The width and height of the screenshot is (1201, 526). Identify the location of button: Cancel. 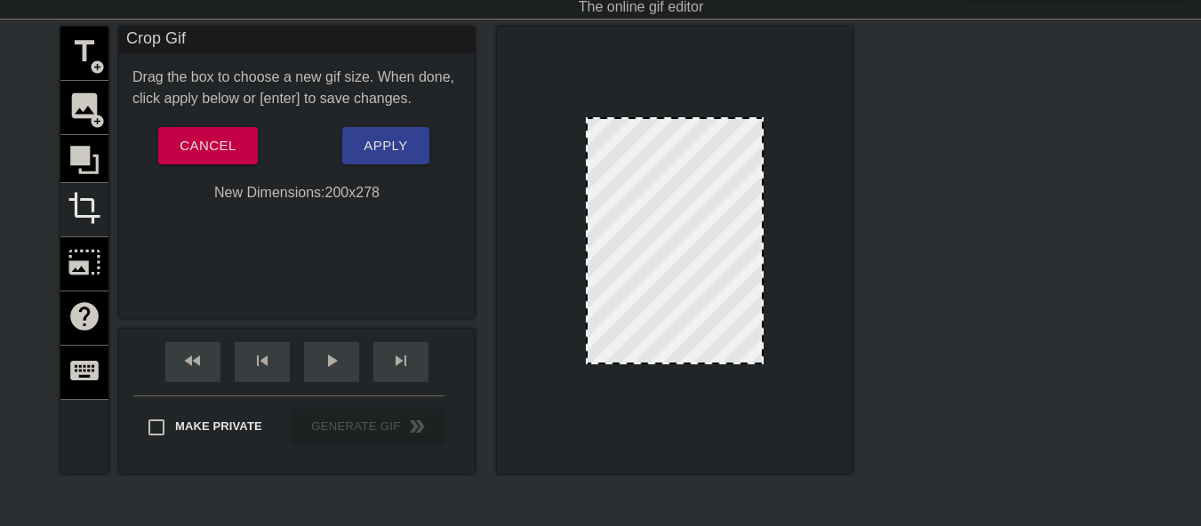
(207, 146).